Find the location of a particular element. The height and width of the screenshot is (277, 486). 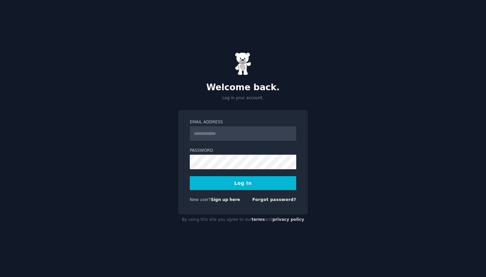

span: New user? is located at coordinates (200, 200).